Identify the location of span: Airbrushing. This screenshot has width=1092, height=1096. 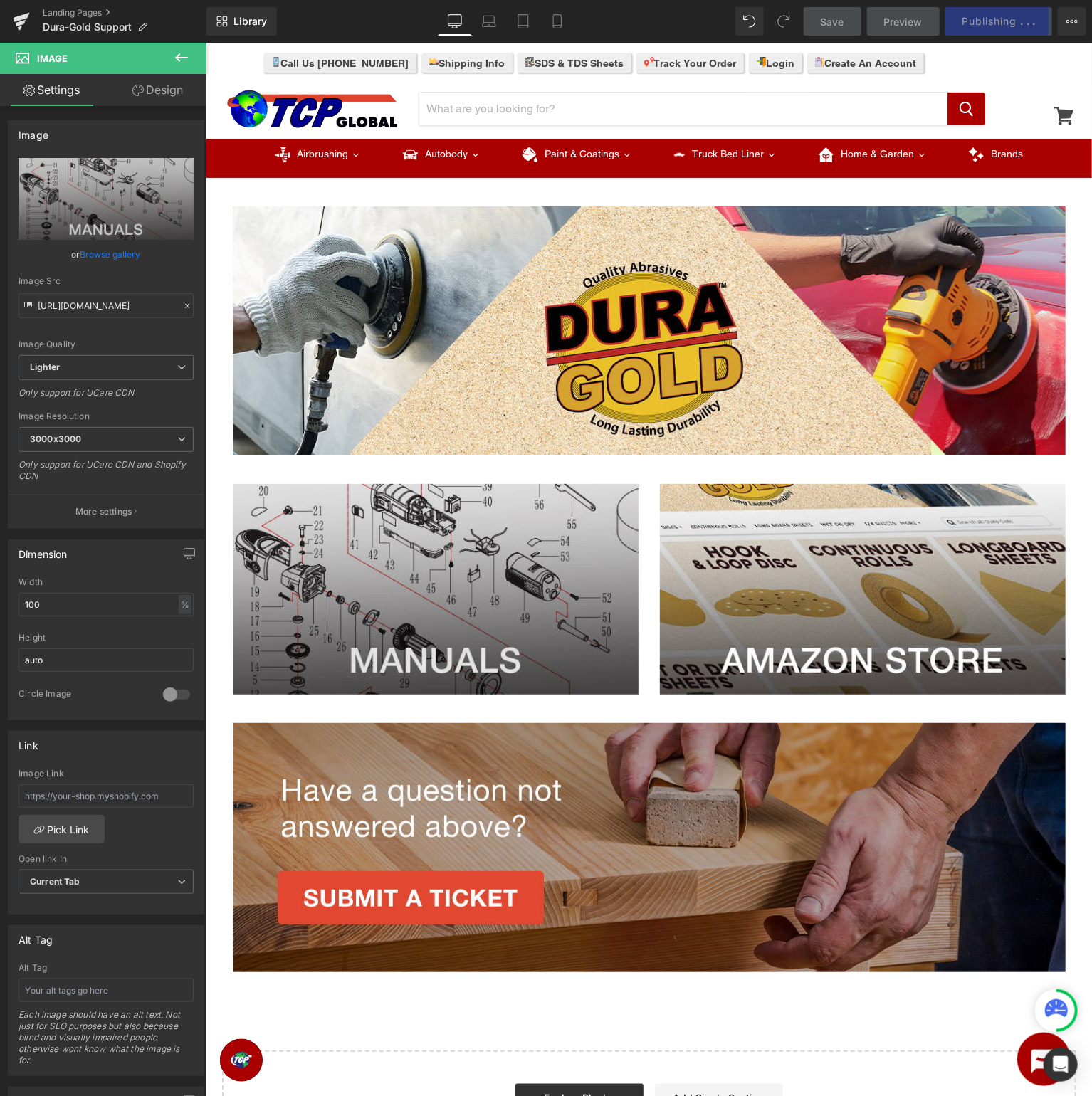
(117, 112).